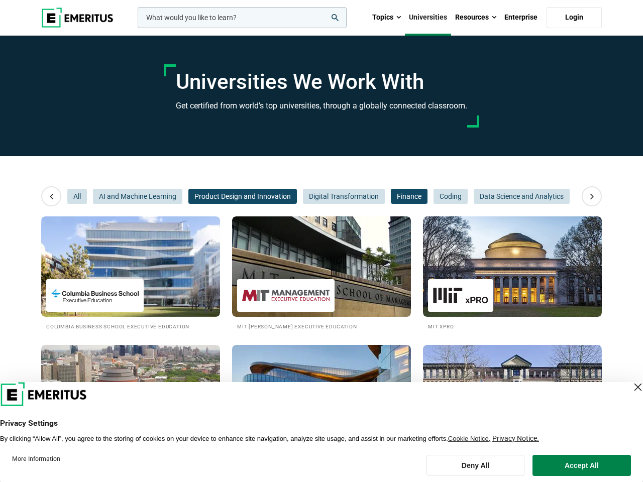 The height and width of the screenshot is (482, 643). What do you see at coordinates (409, 196) in the screenshot?
I see `button: Finance` at bounding box center [409, 196].